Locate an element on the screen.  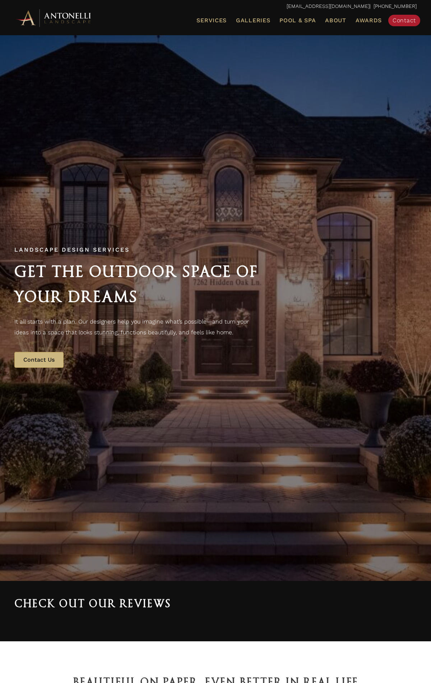
a: Contact Us is located at coordinates (39, 360).